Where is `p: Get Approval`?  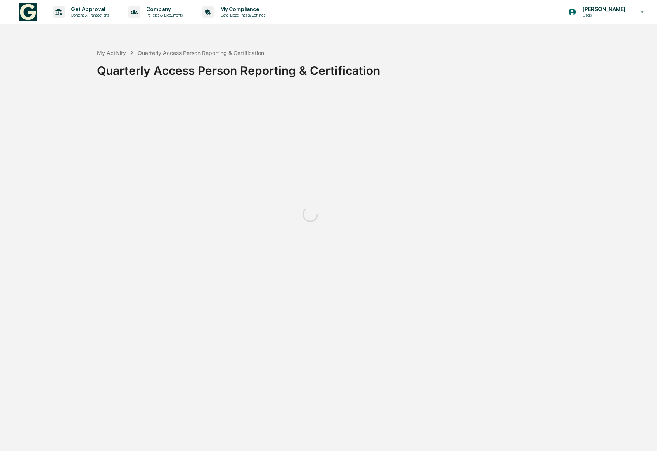
p: Get Approval is located at coordinates (89, 9).